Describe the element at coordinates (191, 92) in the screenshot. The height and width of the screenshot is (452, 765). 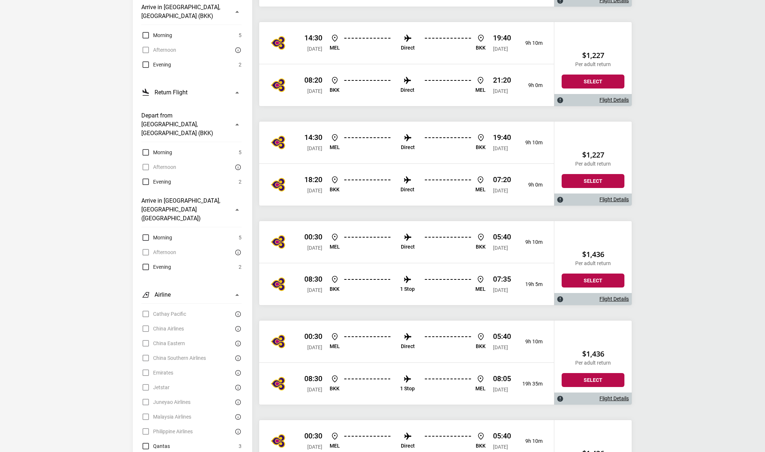
I see `button: Return Flight` at that location.